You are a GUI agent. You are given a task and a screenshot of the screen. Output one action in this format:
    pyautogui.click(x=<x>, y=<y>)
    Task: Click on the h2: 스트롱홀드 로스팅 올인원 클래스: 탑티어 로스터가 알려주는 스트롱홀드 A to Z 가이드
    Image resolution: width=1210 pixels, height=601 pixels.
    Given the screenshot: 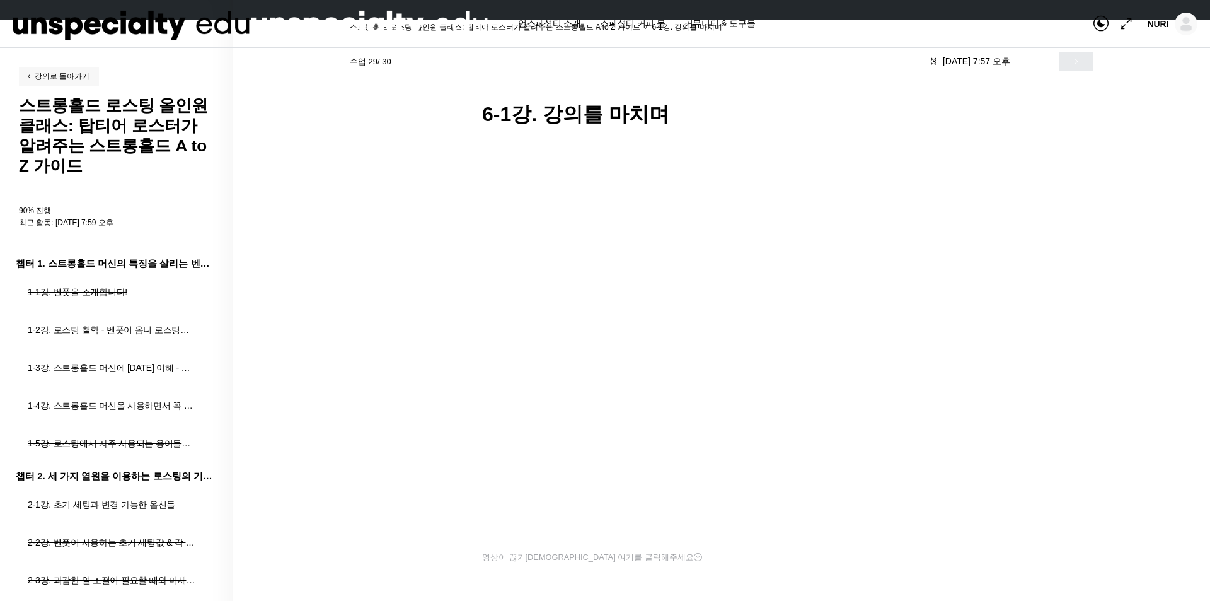 What is the action you would take?
    pyautogui.click(x=117, y=136)
    